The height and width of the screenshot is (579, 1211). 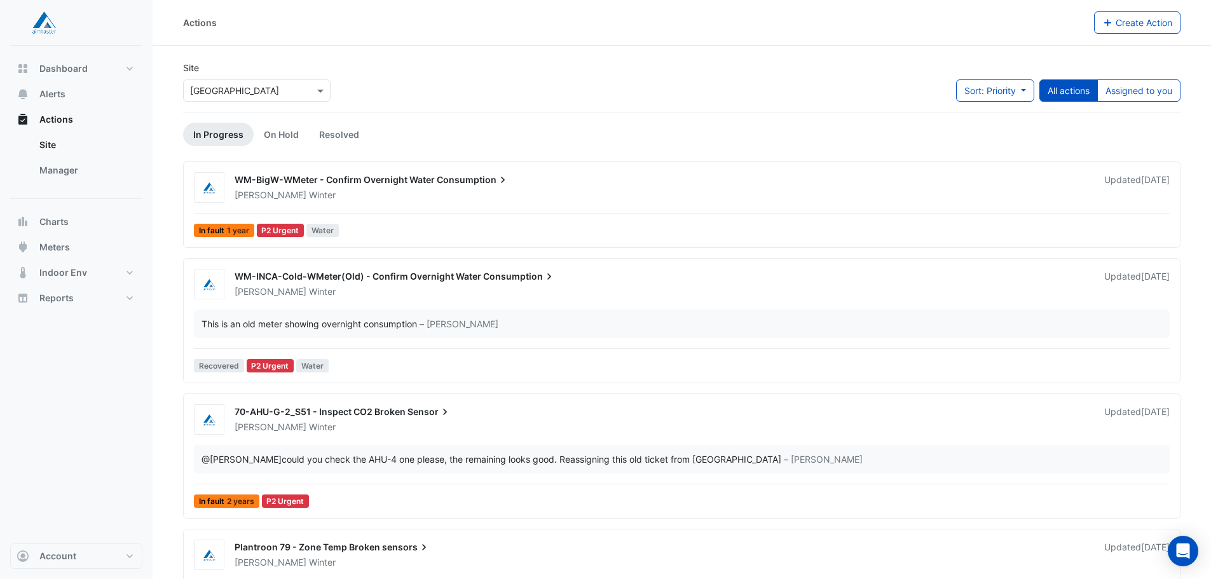 I want to click on app-icon: Alerts, so click(x=23, y=94).